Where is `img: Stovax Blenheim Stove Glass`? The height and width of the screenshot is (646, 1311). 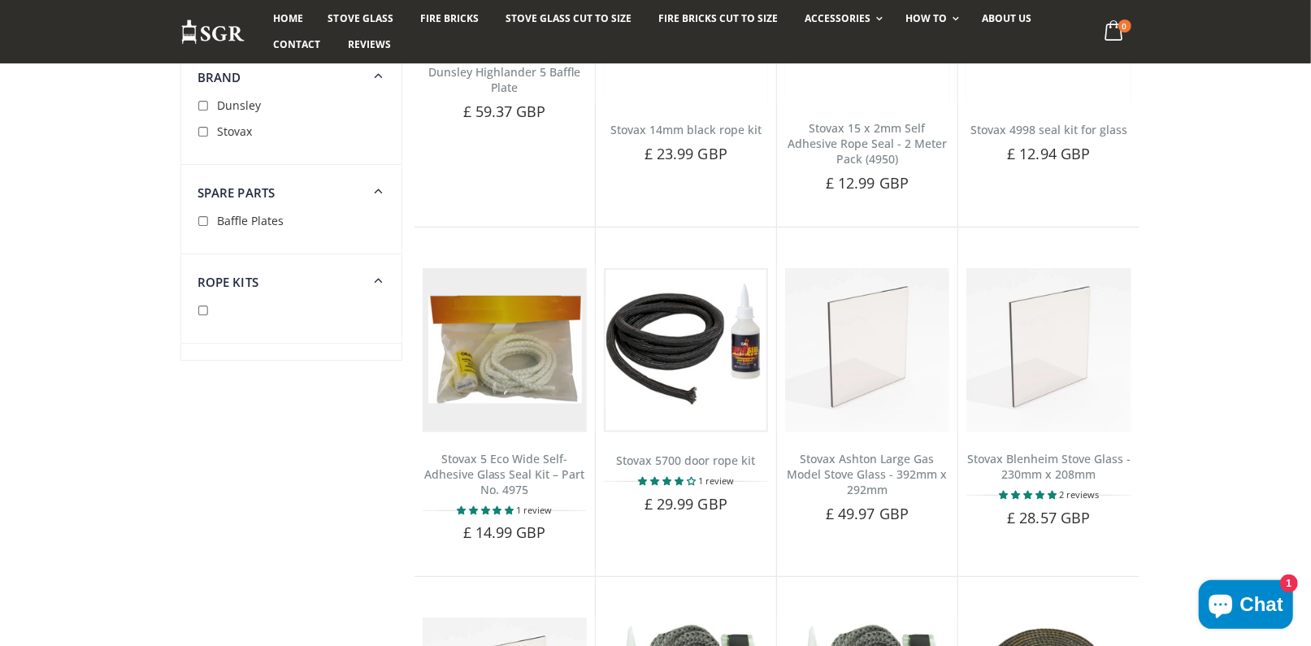 img: Stovax Blenheim Stove Glass is located at coordinates (1048, 350).